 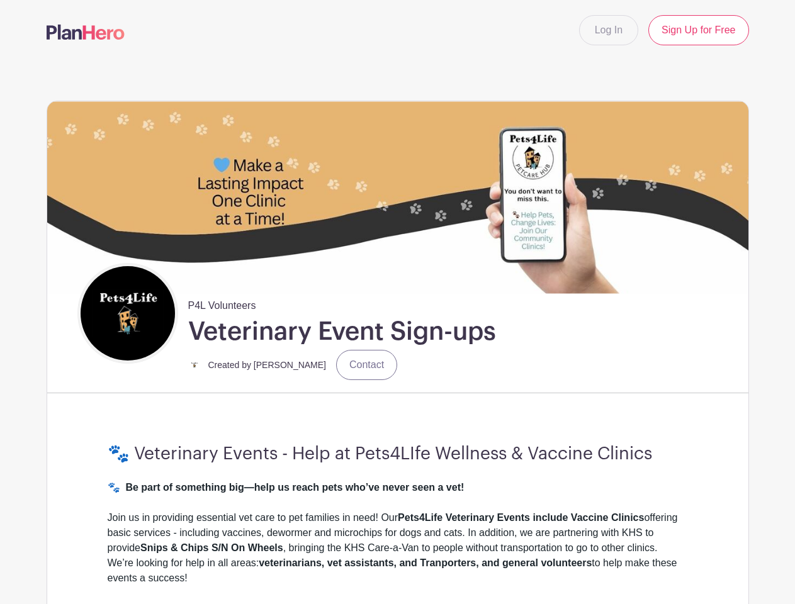 What do you see at coordinates (698, 30) in the screenshot?
I see `a: Sign Up for Free` at bounding box center [698, 30].